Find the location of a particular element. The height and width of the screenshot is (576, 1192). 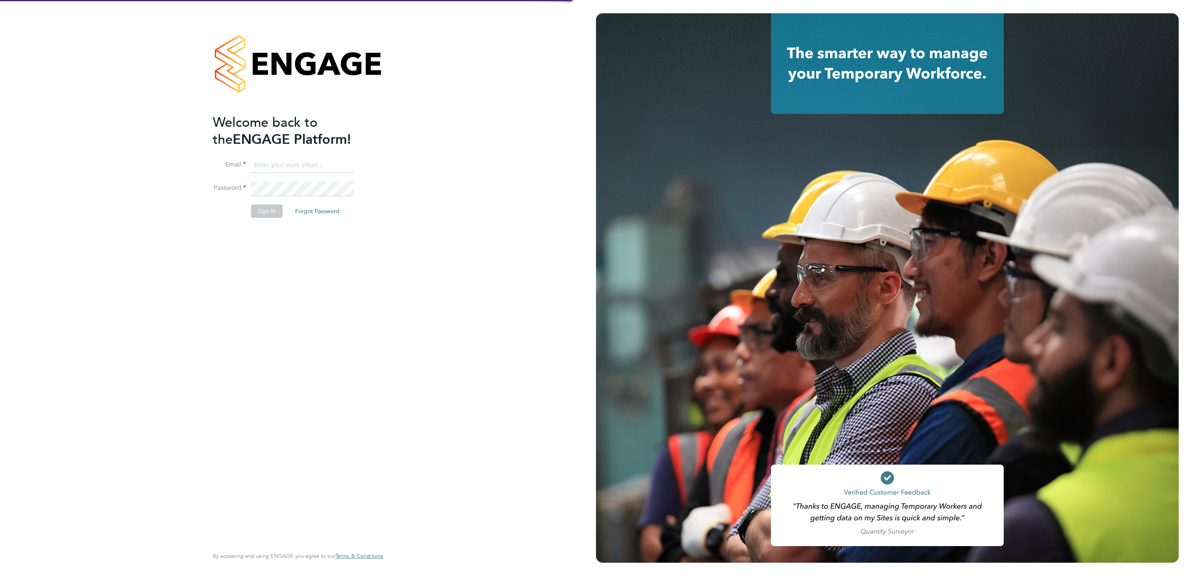

input: Enter your work email... is located at coordinates (302, 165).